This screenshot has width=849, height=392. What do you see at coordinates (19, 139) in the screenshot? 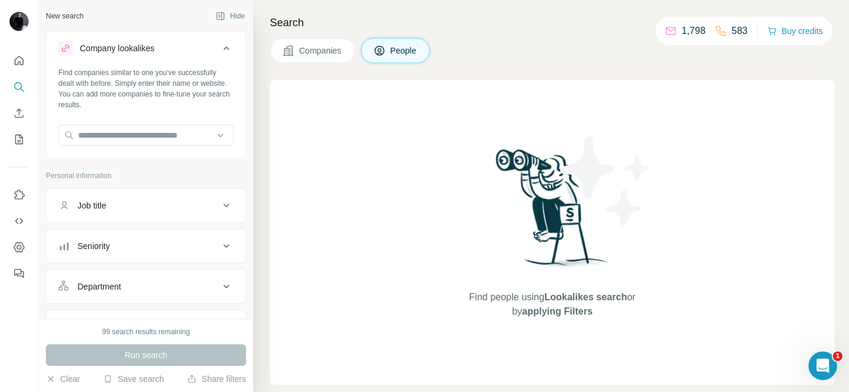
I see `button: My lists` at bounding box center [19, 139].